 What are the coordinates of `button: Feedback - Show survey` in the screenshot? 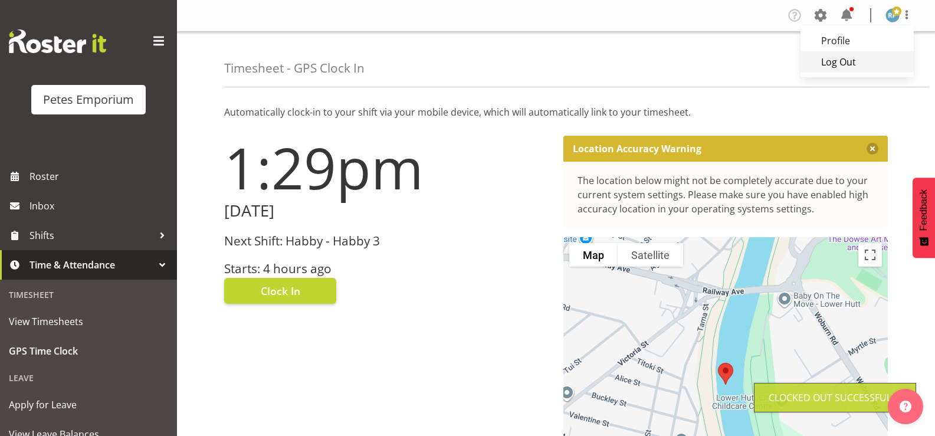 It's located at (923, 218).